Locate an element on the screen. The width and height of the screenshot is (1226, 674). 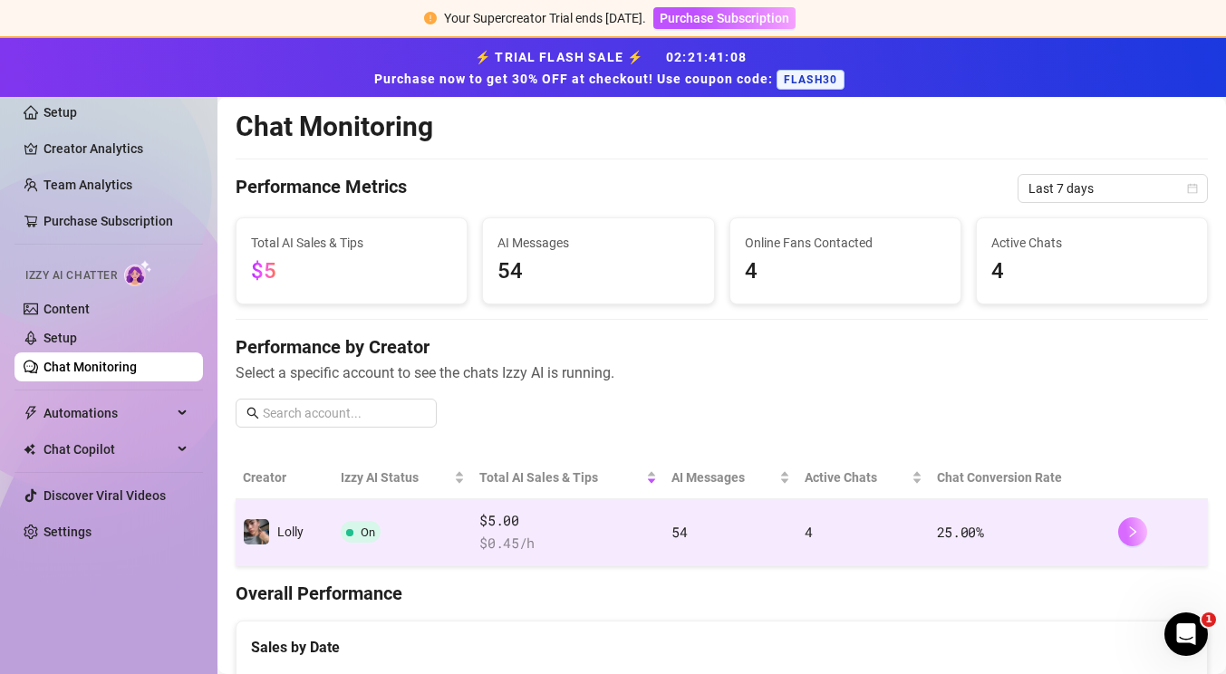
span: Purchase Subscription is located at coordinates (724, 18).